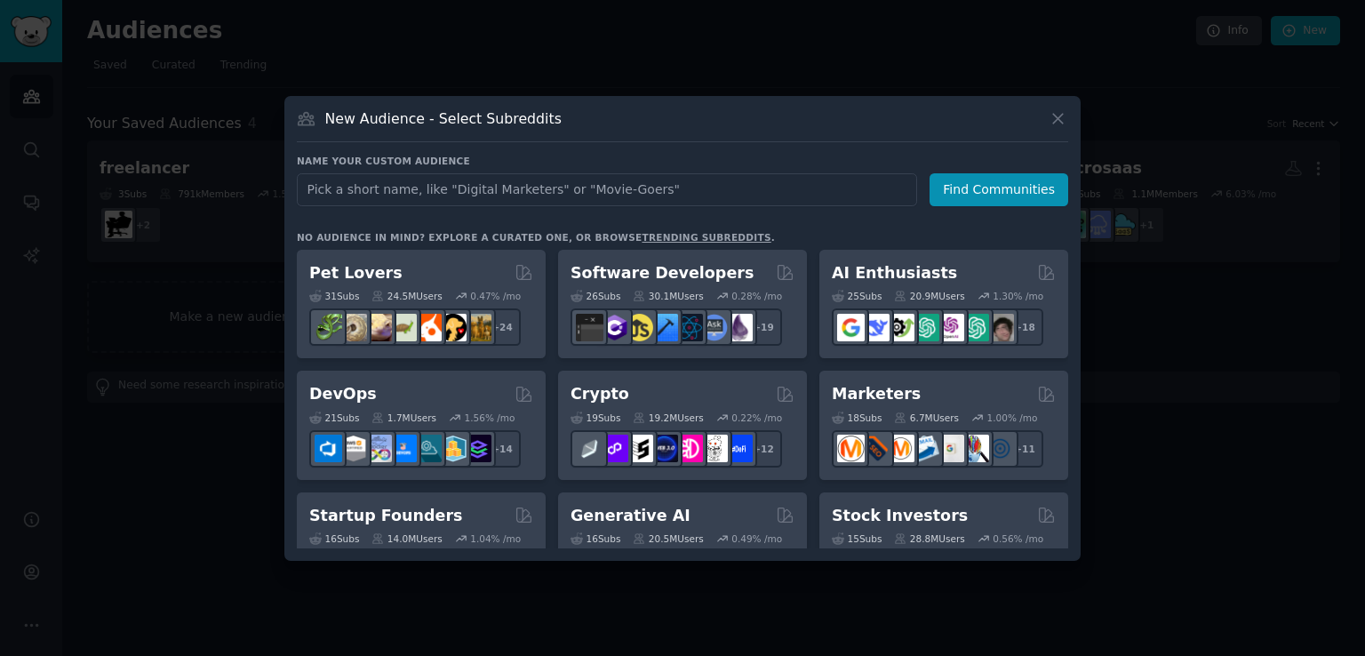  What do you see at coordinates (851, 327) in the screenshot?
I see `img: GoogleGeminiAI` at bounding box center [851, 327].